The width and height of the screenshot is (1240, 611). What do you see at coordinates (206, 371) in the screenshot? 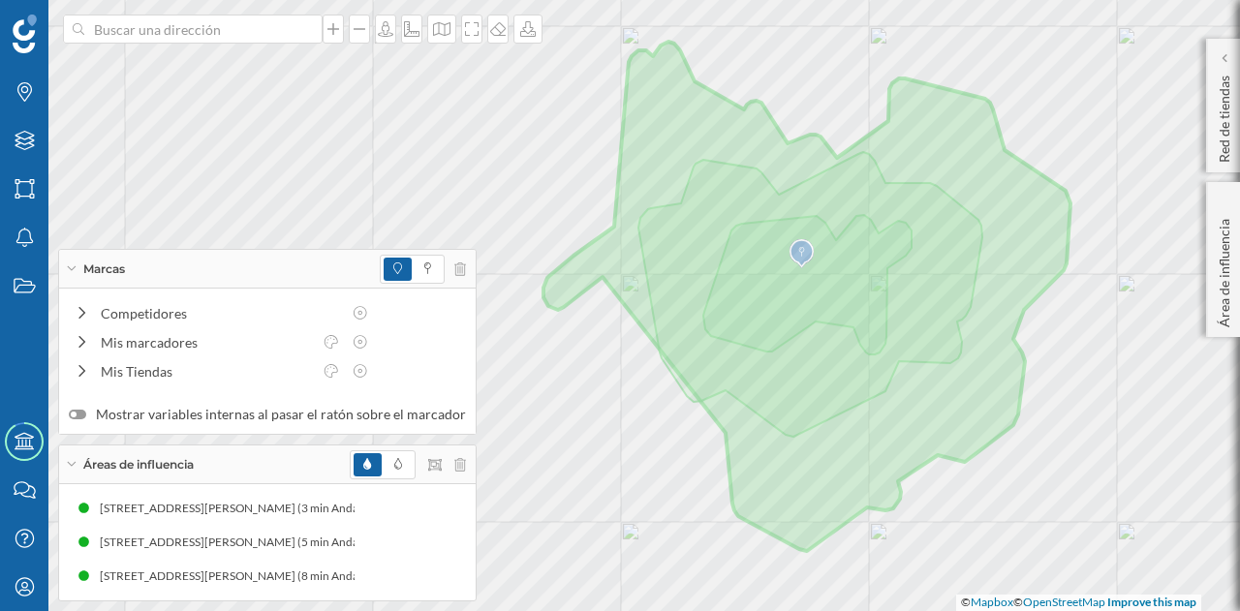
I see `div: Mis Tiendas` at bounding box center [206, 371].